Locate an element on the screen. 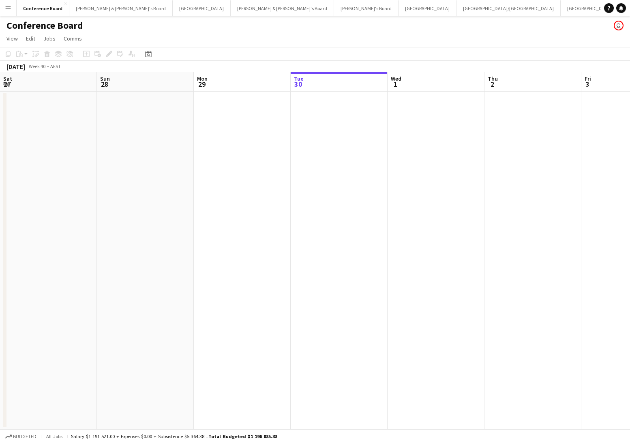  button: Conference Board is located at coordinates (43, 8).